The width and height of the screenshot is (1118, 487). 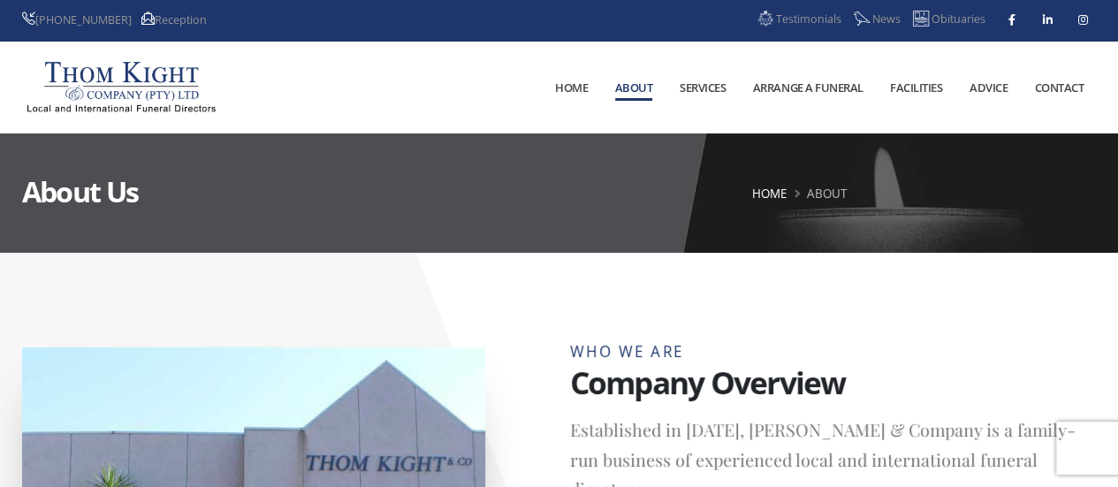 I want to click on li: About, so click(x=818, y=194).